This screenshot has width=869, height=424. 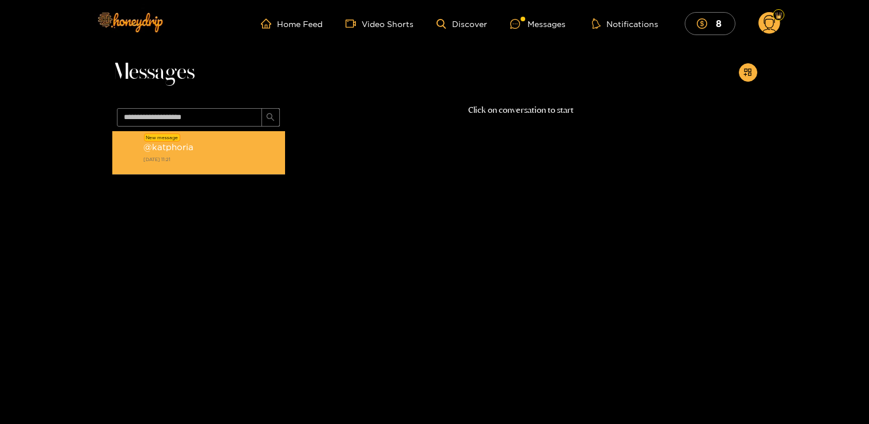 What do you see at coordinates (168, 147) in the screenshot?
I see `strong: @ katphoria` at bounding box center [168, 147].